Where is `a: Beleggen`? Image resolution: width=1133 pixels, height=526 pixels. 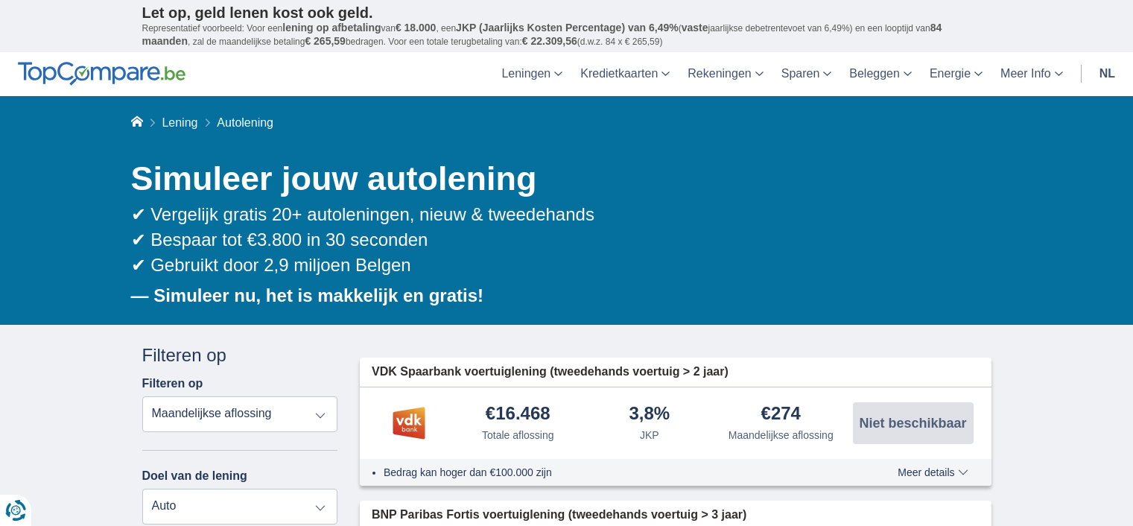 a: Beleggen is located at coordinates (880, 74).